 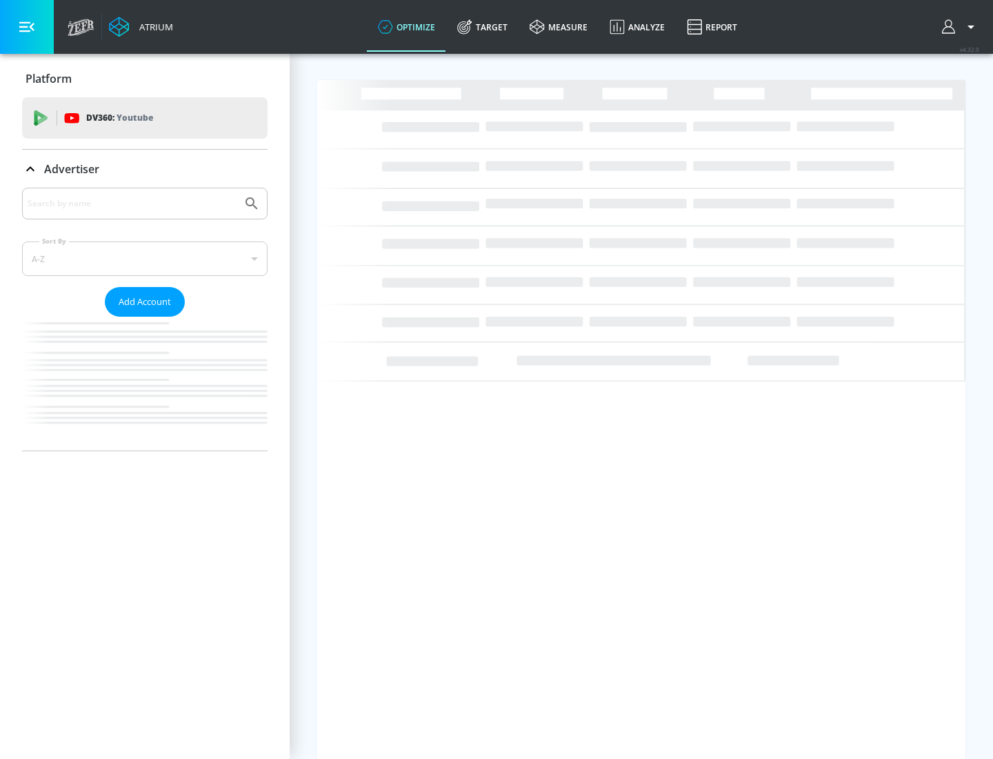 I want to click on div: Atrium, so click(x=153, y=27).